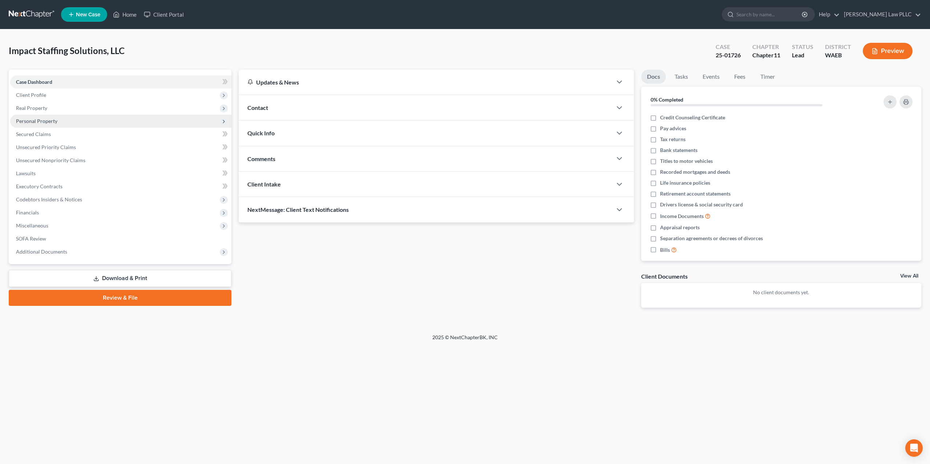  Describe the element at coordinates (31, 95) in the screenshot. I see `span: Client Profile` at that location.